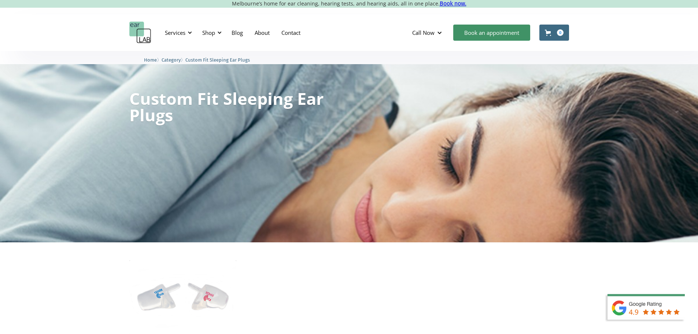 Image resolution: width=698 pixels, height=334 pixels. What do you see at coordinates (140, 33) in the screenshot?
I see `a: home` at bounding box center [140, 33].